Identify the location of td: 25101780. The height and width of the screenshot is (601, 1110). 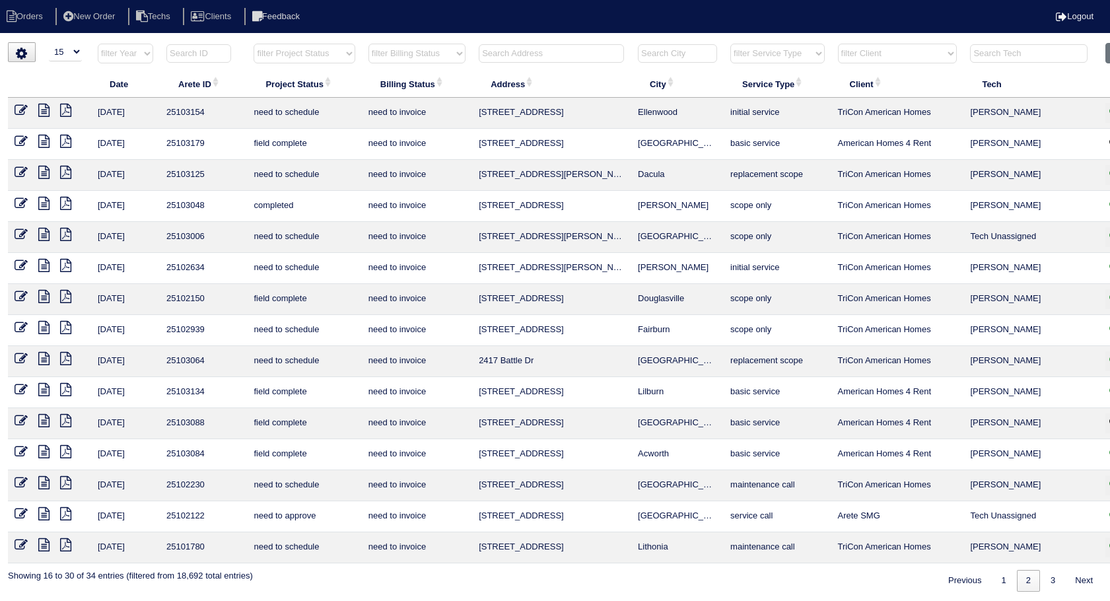
(203, 548).